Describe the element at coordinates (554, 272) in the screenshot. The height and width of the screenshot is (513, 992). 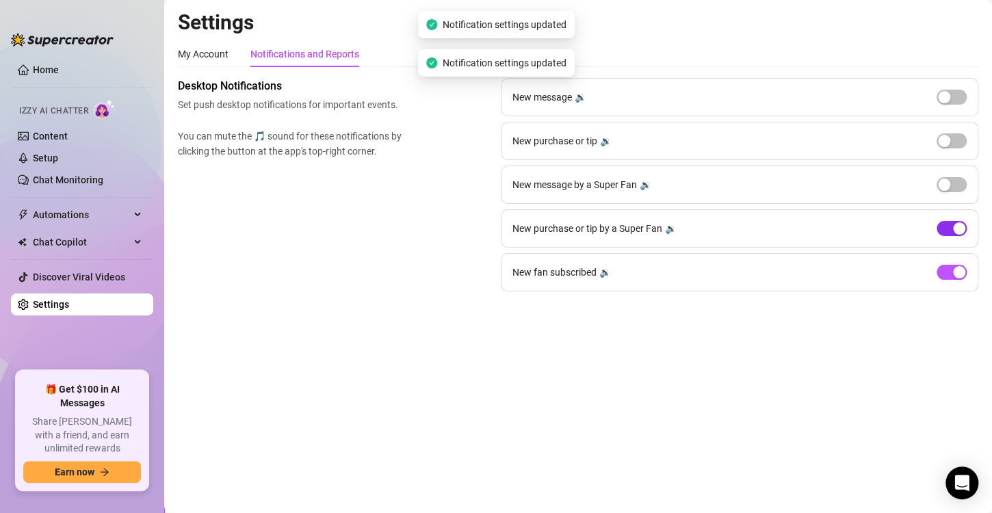
I see `span: New fan subscribed` at that location.